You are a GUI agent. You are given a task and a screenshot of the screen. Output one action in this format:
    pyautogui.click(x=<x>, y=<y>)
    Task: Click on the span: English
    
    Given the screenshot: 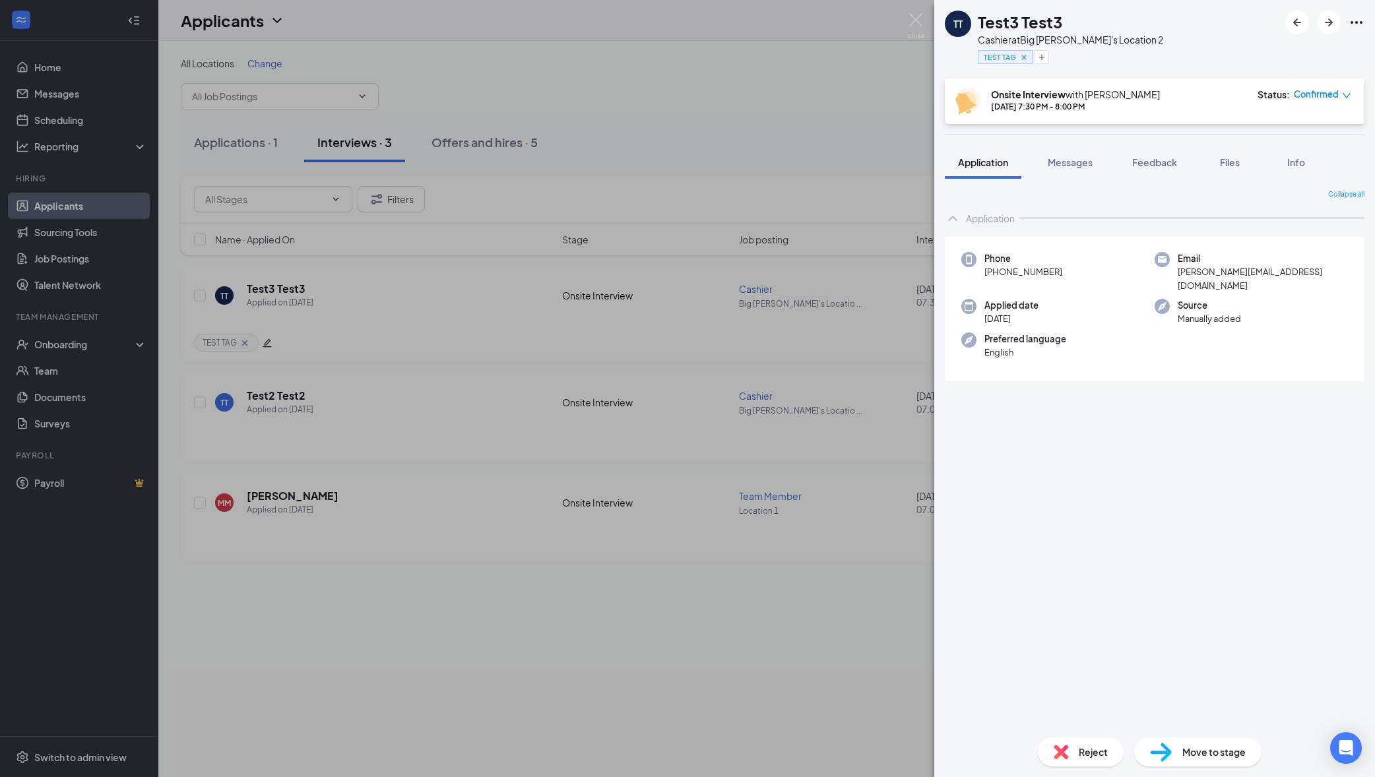 What is the action you would take?
    pyautogui.click(x=1025, y=352)
    